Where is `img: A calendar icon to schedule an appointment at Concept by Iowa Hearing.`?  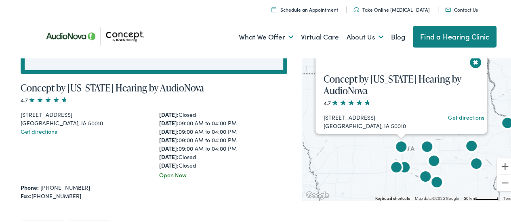
img: A calendar icon to schedule an appointment at Concept by Iowa Hearing. is located at coordinates (274, 8).